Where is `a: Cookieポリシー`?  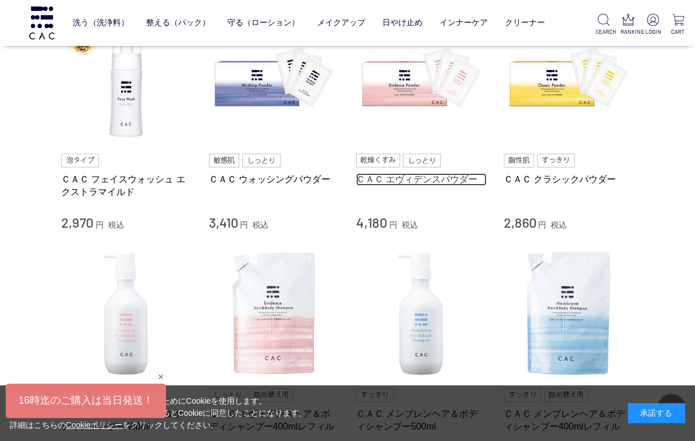
a: Cookieポリシー is located at coordinates (95, 425).